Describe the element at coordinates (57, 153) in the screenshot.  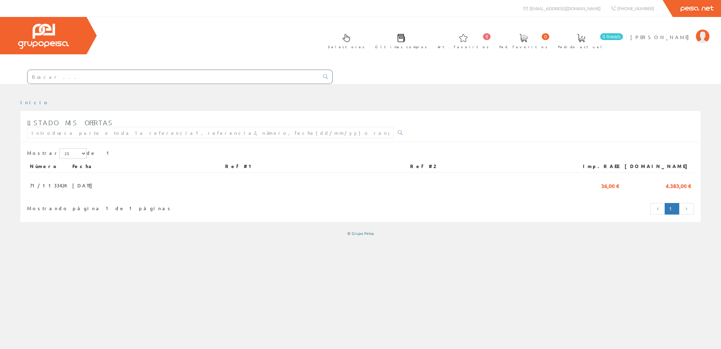
I see `label: Mostrar` at that location.